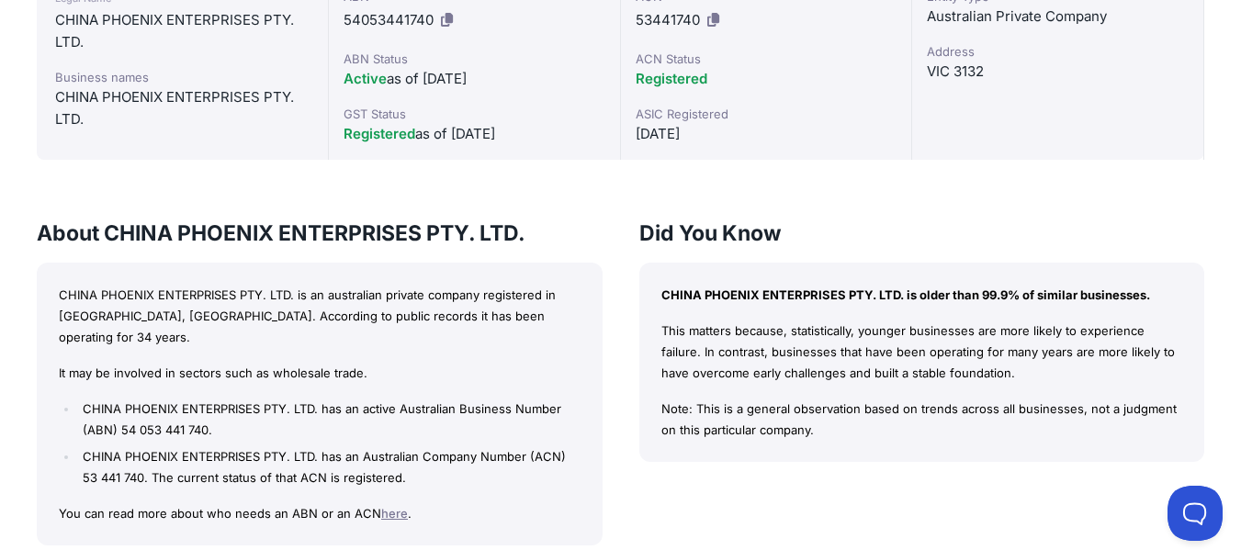 The height and width of the screenshot is (550, 1241). Describe the element at coordinates (329, 420) in the screenshot. I see `li: CHINA PHOENIX ENTERPRISES PTY. LTD. has an active Australian Business Number (ABN) 54 053 441 740.` at that location.